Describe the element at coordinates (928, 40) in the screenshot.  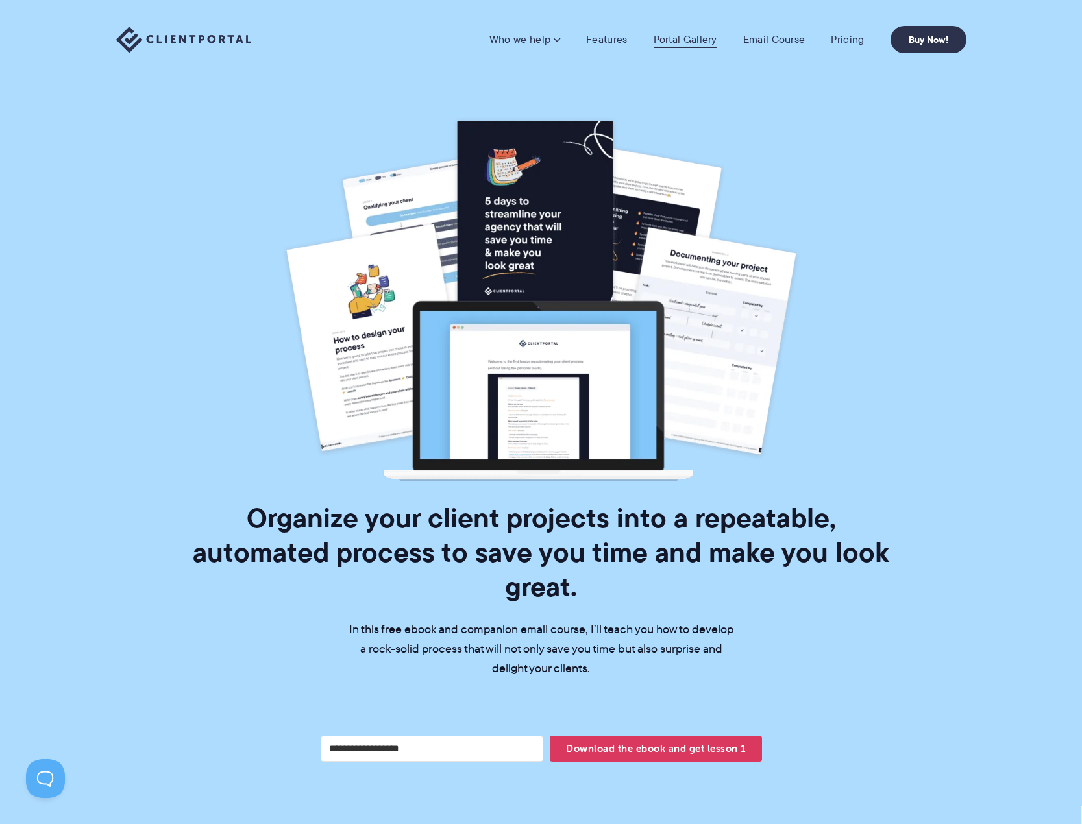
I see `a: Buy Now!` at that location.